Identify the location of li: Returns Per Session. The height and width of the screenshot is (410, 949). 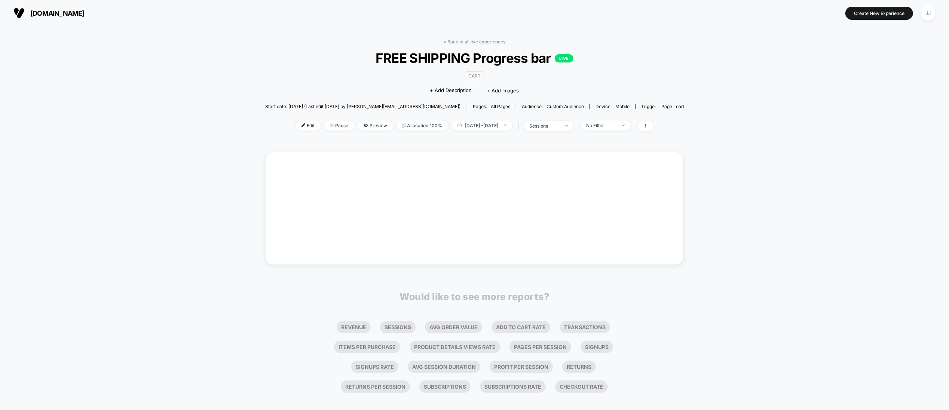
(375, 386).